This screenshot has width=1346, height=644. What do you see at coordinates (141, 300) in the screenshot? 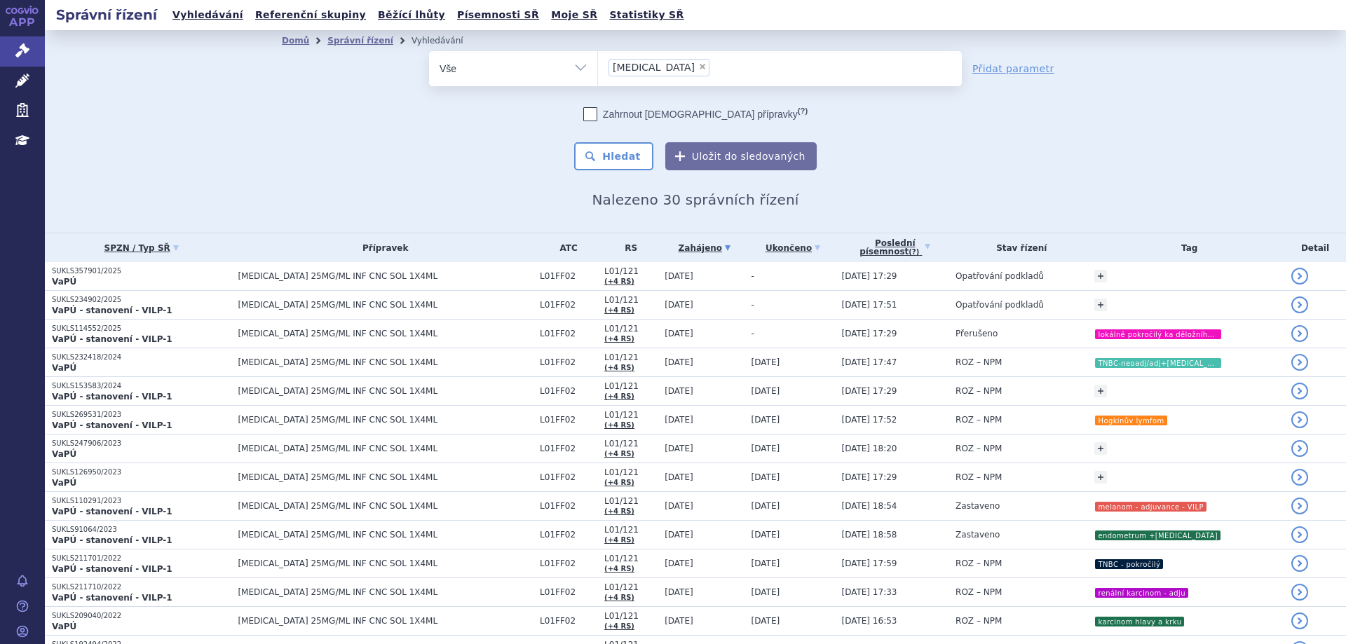
I see `p: SUKLS234902/2025` at bounding box center [141, 300].